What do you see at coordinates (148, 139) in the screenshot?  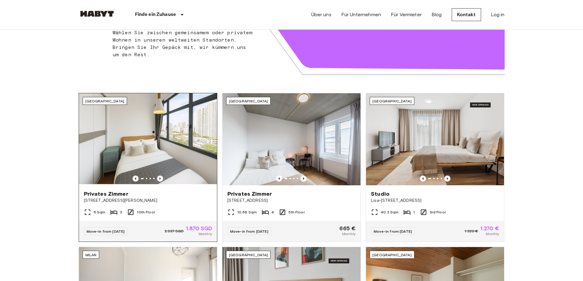 I see `img: Marketing picture of unit SG-01-116-001-02` at bounding box center [148, 139].